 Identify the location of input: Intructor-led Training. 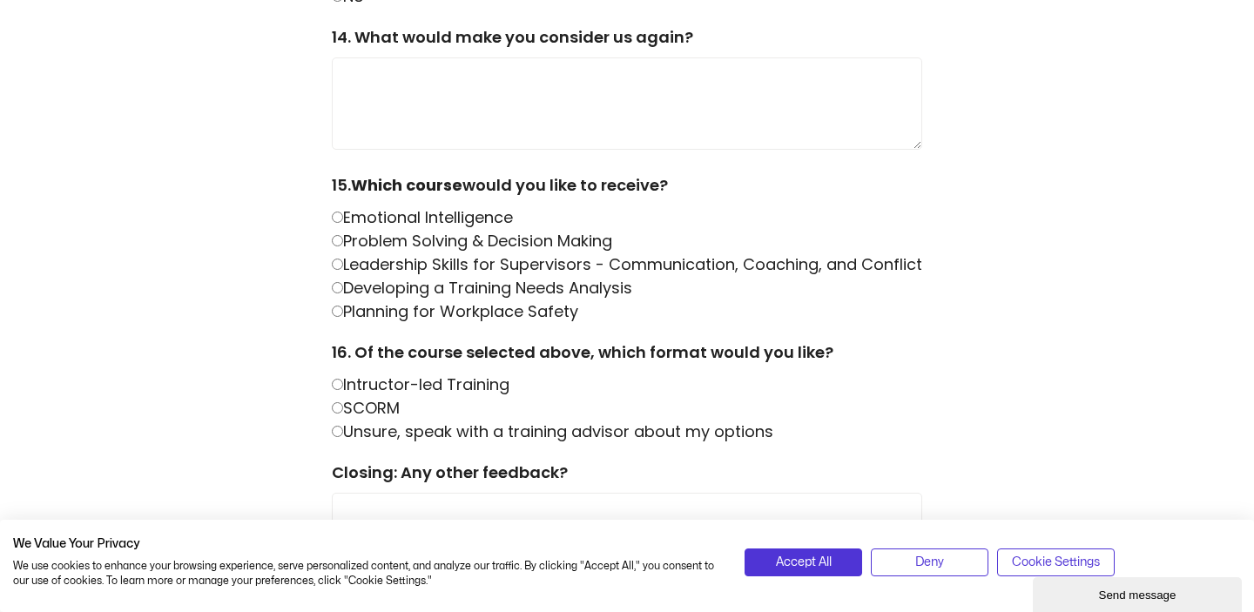
(337, 384).